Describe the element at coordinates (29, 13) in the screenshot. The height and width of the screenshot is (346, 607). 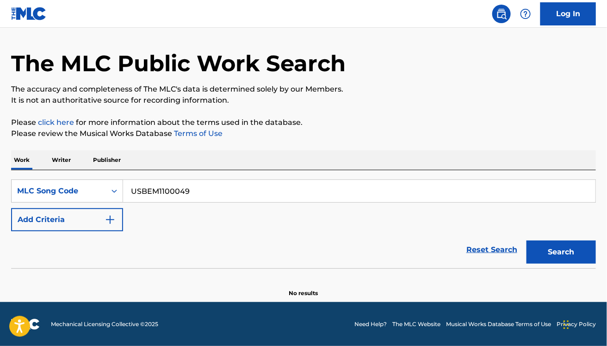
I see `img: MLC Logo` at that location.